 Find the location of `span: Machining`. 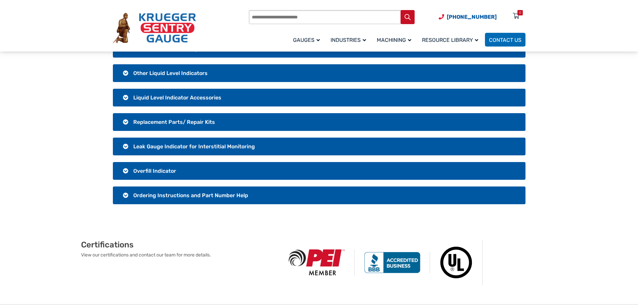

span: Machining is located at coordinates (394, 40).